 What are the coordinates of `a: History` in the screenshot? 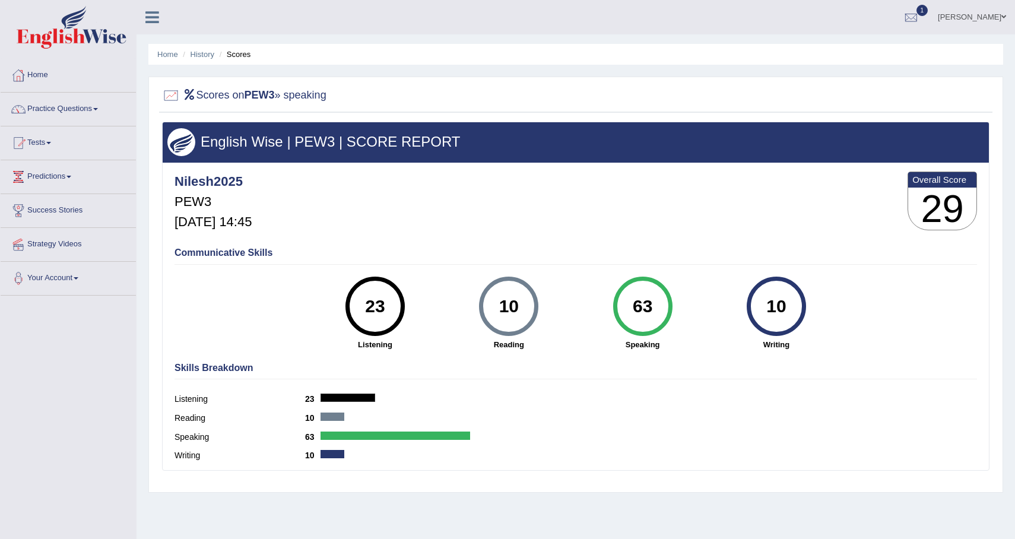 It's located at (202, 54).